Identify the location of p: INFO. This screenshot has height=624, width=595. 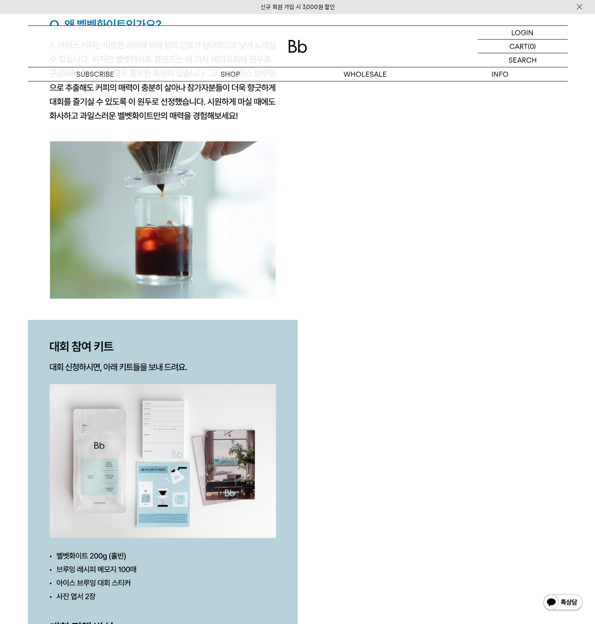
(500, 74).